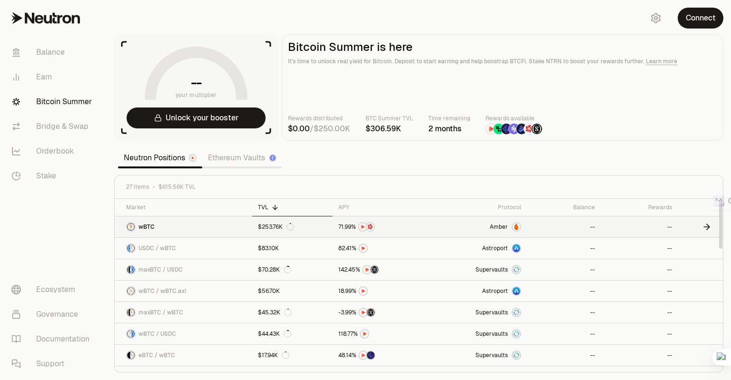  Describe the element at coordinates (183, 313) in the screenshot. I see `a: maxBTC LogowBTC LogomaxBTC / wBTC` at that location.